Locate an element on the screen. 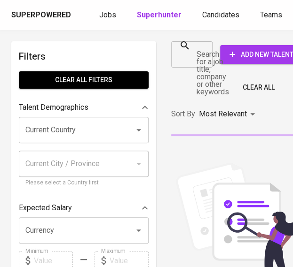 The image size is (293, 267). button: Clear All is located at coordinates (258, 87).